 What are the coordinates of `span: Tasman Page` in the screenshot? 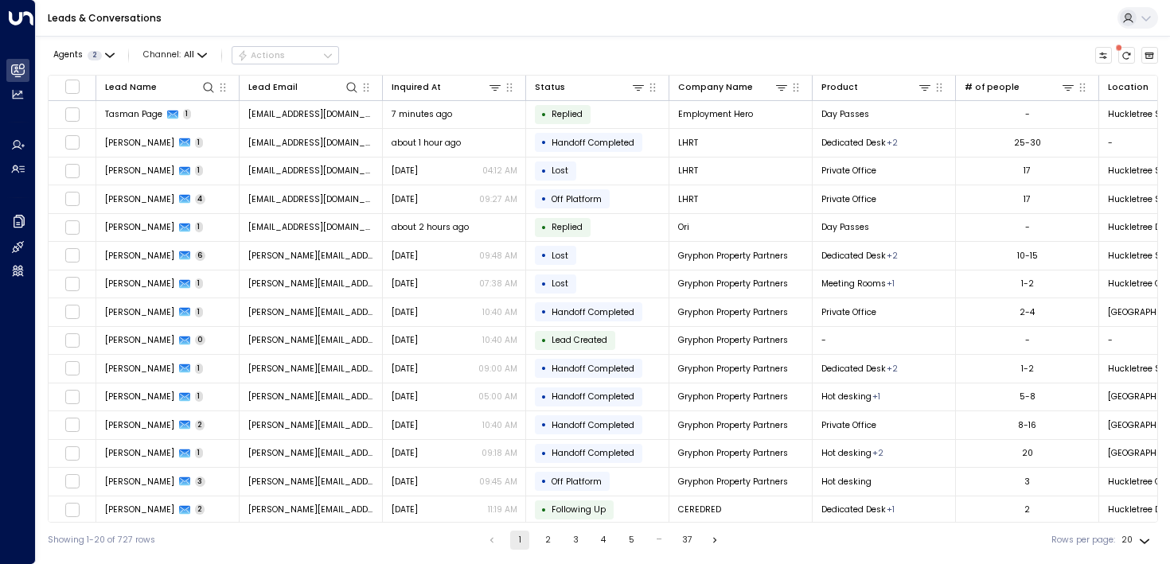 It's located at (134, 114).